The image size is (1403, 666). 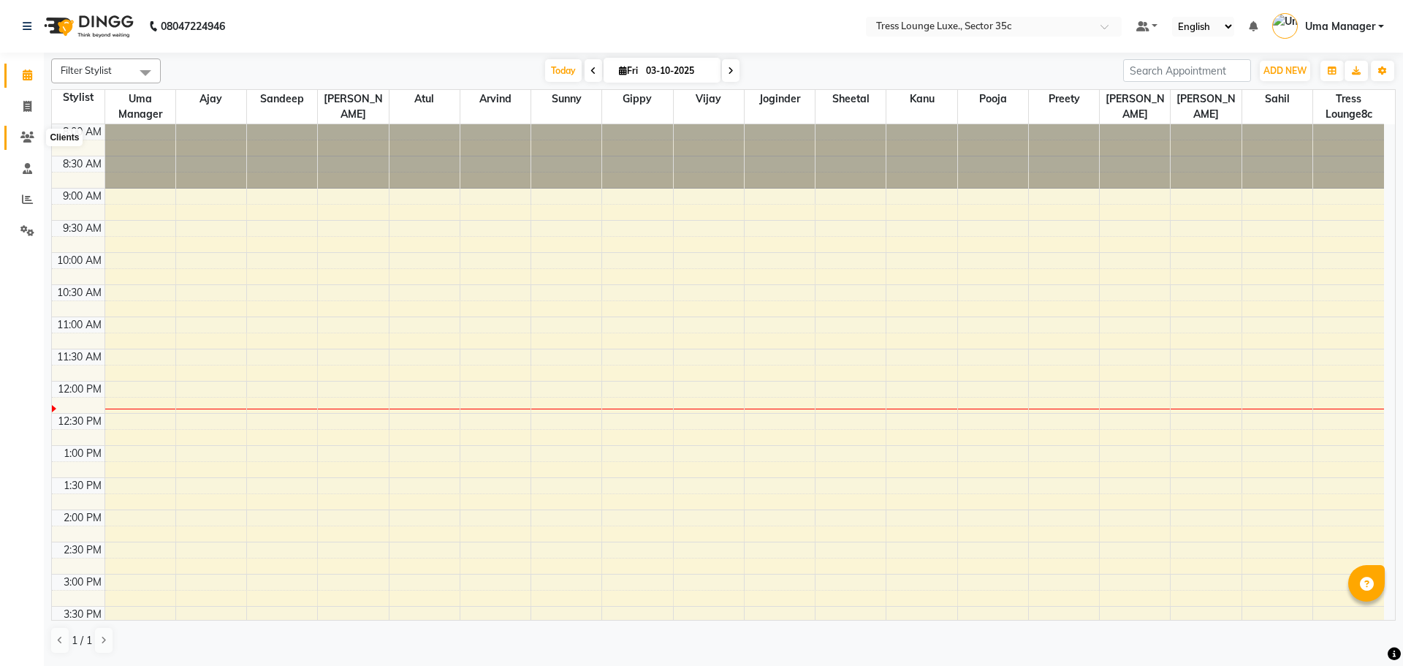 What do you see at coordinates (1285, 71) in the screenshot?
I see `button: ADD NEW` at bounding box center [1285, 71].